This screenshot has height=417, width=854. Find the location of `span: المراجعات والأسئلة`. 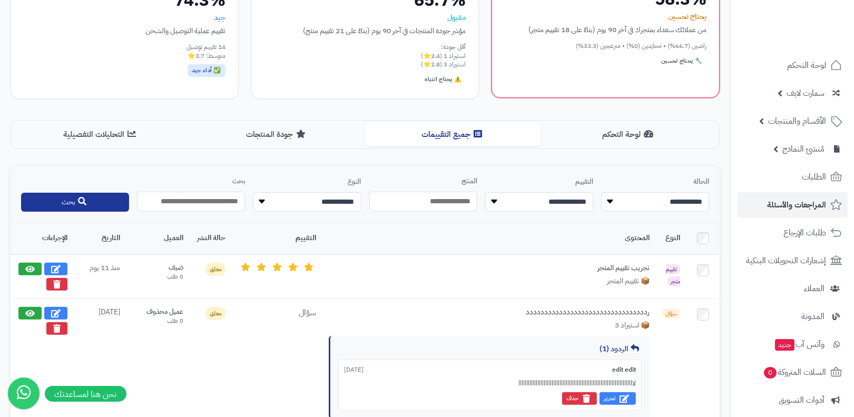

span: المراجعات والأسئلة is located at coordinates (797, 205).